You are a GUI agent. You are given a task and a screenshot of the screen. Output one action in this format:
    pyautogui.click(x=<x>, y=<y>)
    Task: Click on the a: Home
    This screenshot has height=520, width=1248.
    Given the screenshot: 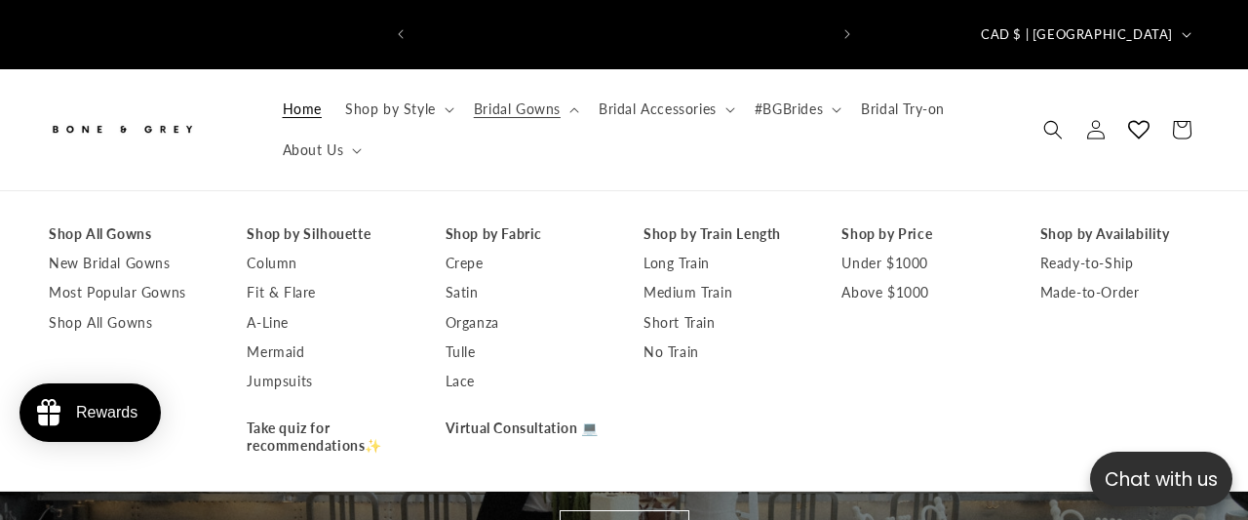 What is the action you would take?
    pyautogui.click(x=302, y=109)
    